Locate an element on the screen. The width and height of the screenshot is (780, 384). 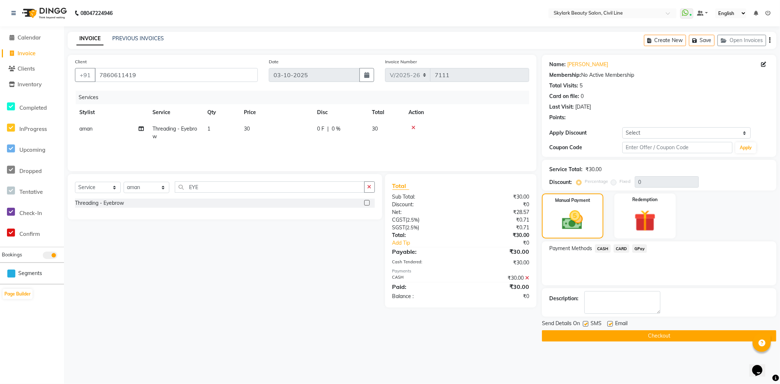
span: Payment Methods is located at coordinates (571, 248).